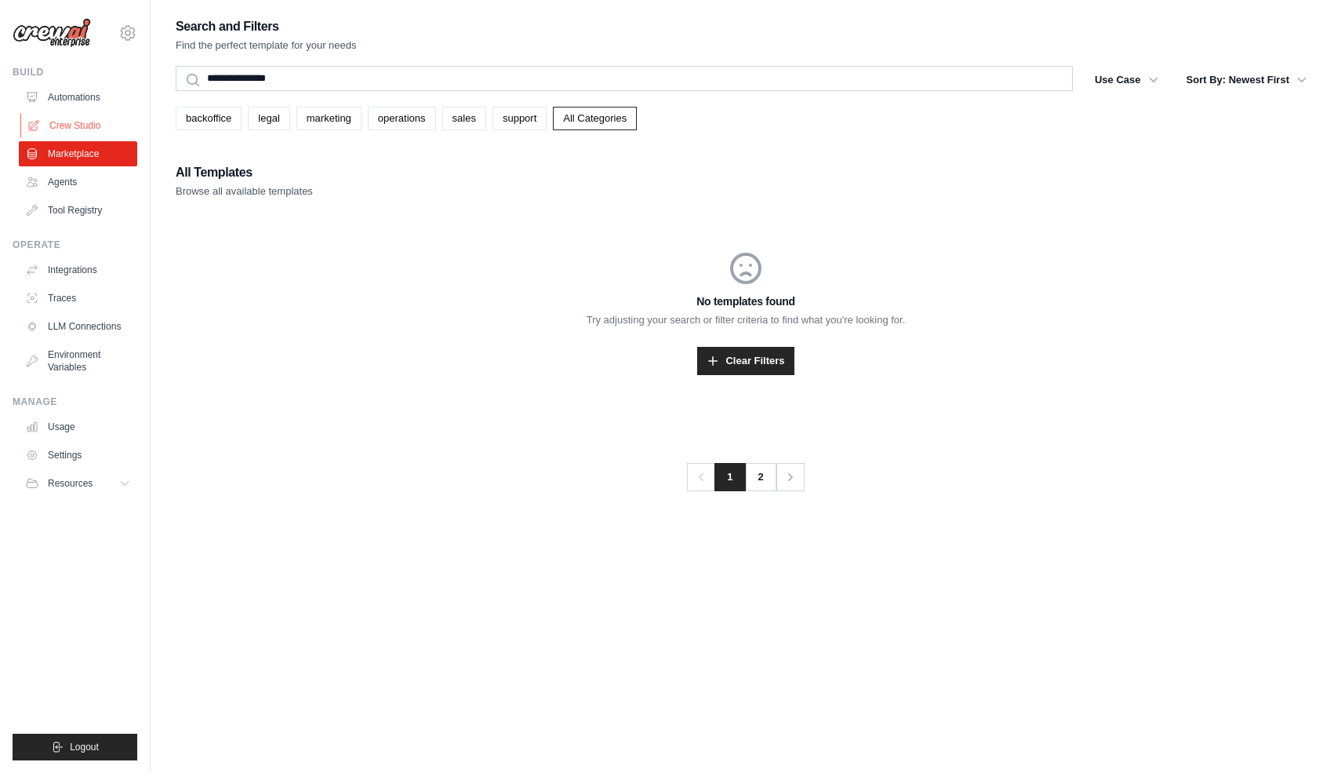 This screenshot has width=1341, height=773. Describe the element at coordinates (745, 477) in the screenshot. I see `nav: Pagination` at that location.